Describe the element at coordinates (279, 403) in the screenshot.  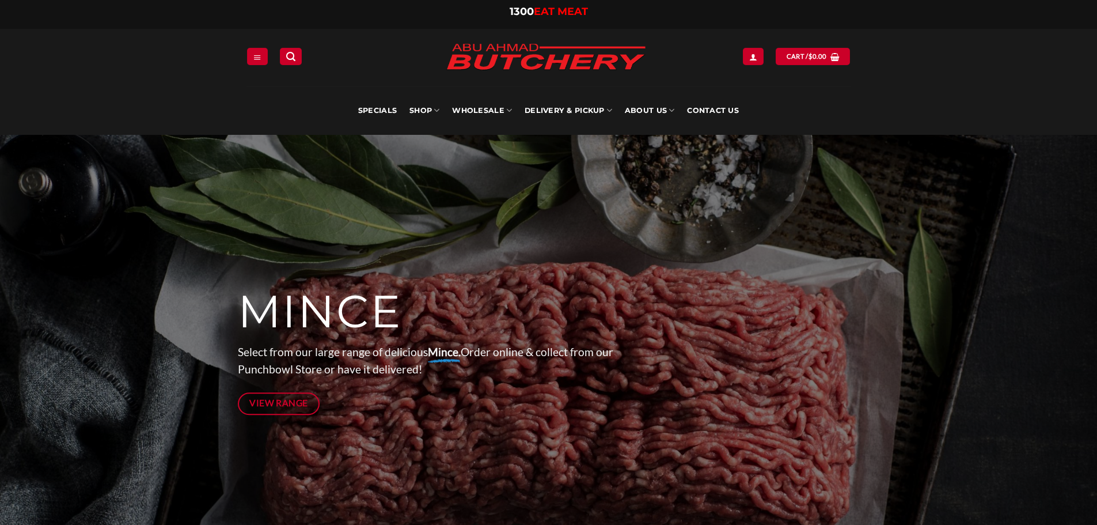
I see `span: View Range` at that location.